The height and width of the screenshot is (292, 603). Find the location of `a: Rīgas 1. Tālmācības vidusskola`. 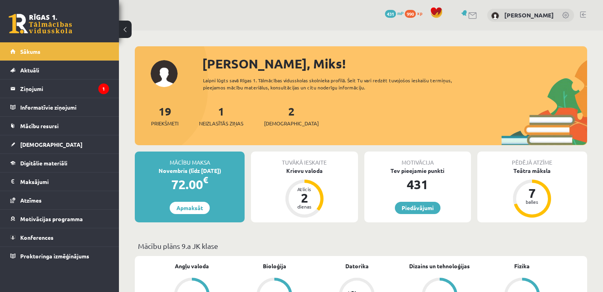

a: Rīgas 1. Tālmācības vidusskola is located at coordinates (40, 24).